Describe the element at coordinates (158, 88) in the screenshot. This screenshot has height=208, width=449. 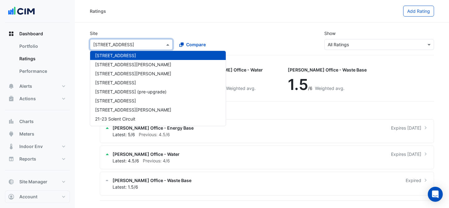
I see `ng-dropdown-panel: Options list` at that location.